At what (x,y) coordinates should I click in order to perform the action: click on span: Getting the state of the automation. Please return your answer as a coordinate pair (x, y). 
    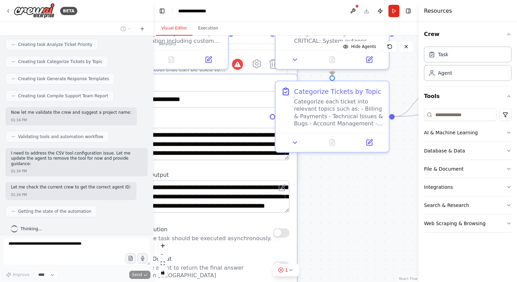
    Looking at the image, I should click on (55, 211).